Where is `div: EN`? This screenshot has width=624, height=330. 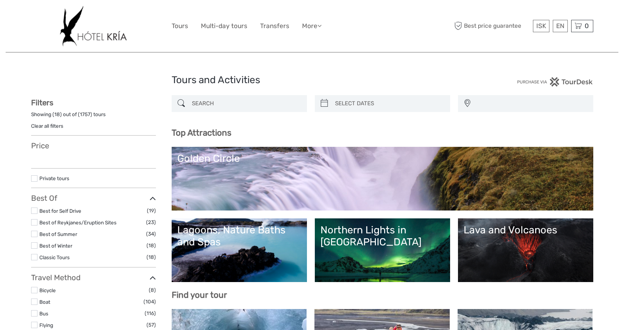
div: EN is located at coordinates (560, 26).